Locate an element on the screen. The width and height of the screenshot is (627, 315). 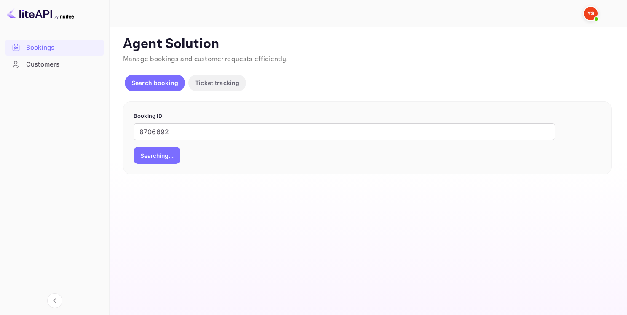
img: Yandex Support is located at coordinates (591, 13).